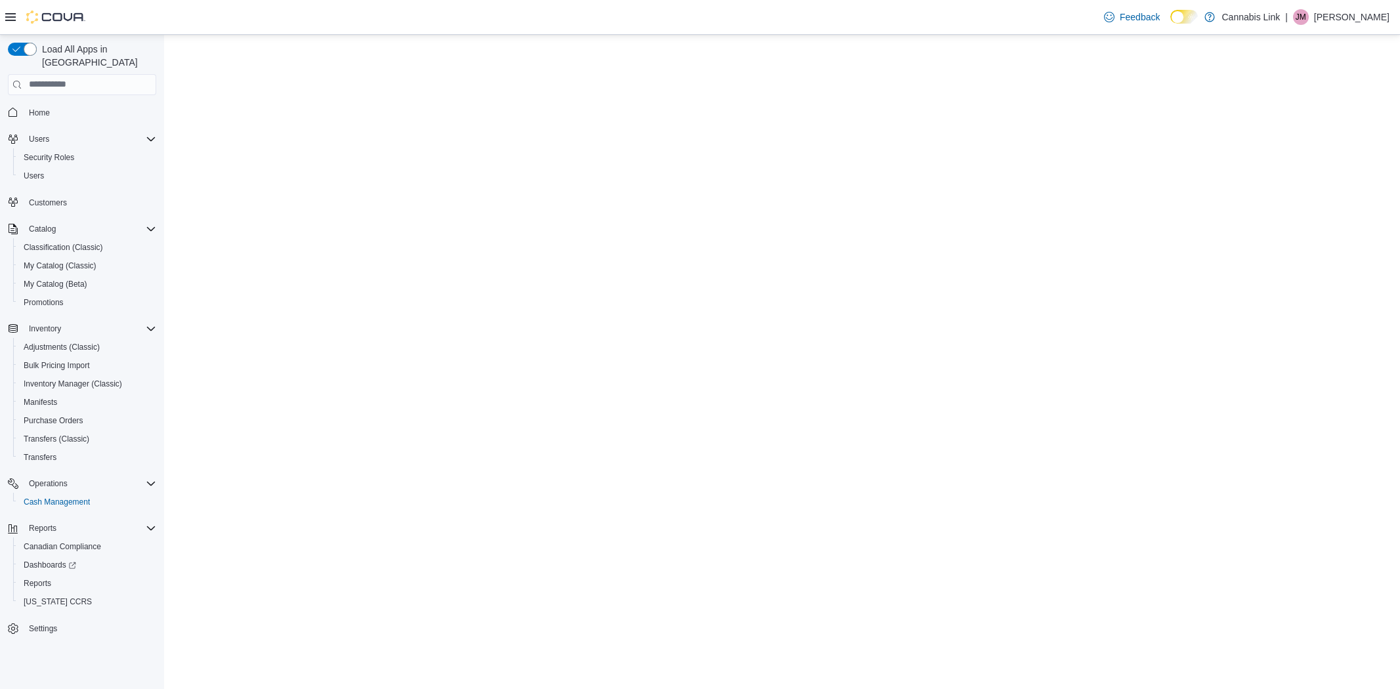 Image resolution: width=1400 pixels, height=689 pixels. Describe the element at coordinates (82, 202) in the screenshot. I see `button: Customers` at that location.